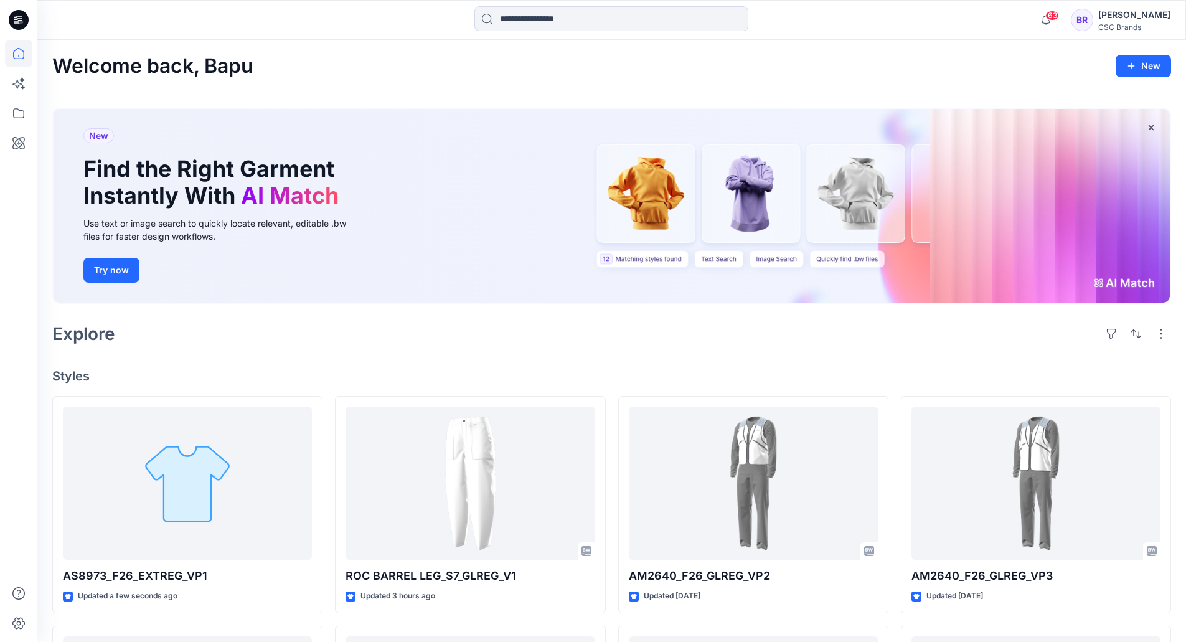 Image resolution: width=1186 pixels, height=642 pixels. Describe the element at coordinates (1036, 483) in the screenshot. I see `a: AM2640_F26_GLREG_VP3` at that location.